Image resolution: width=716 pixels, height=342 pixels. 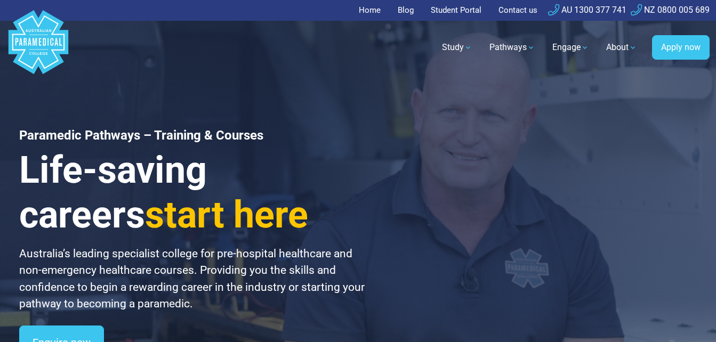 What do you see at coordinates (195, 279) in the screenshot?
I see `p: Australia’s leading specialist college for pre-hospital healthcare and non-emergency healthcare c...` at bounding box center [195, 279].